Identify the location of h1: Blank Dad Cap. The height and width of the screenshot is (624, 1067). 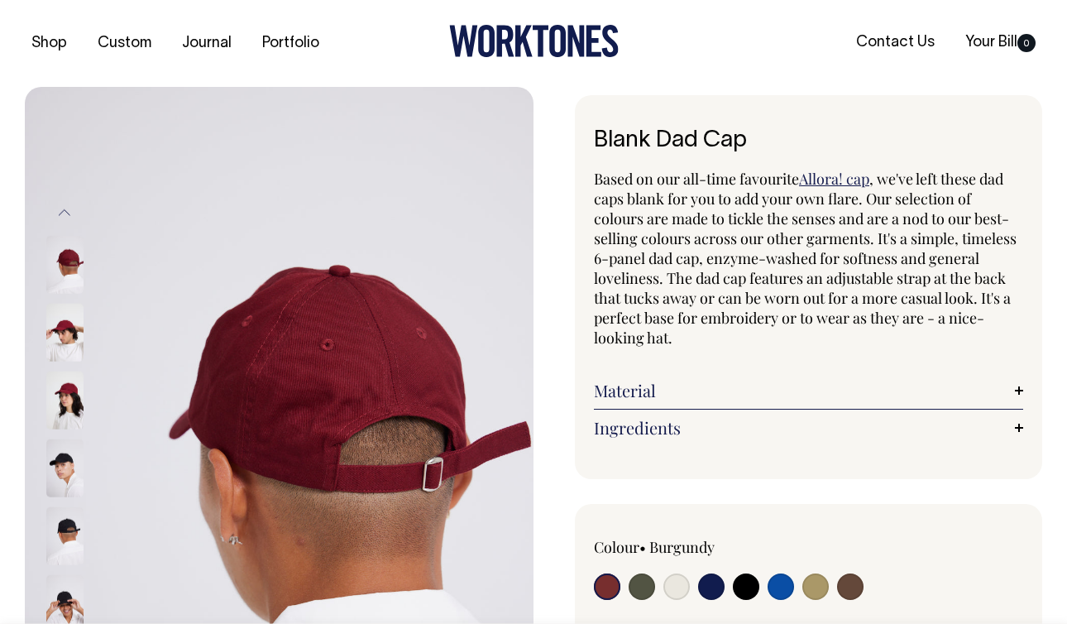
(808, 141).